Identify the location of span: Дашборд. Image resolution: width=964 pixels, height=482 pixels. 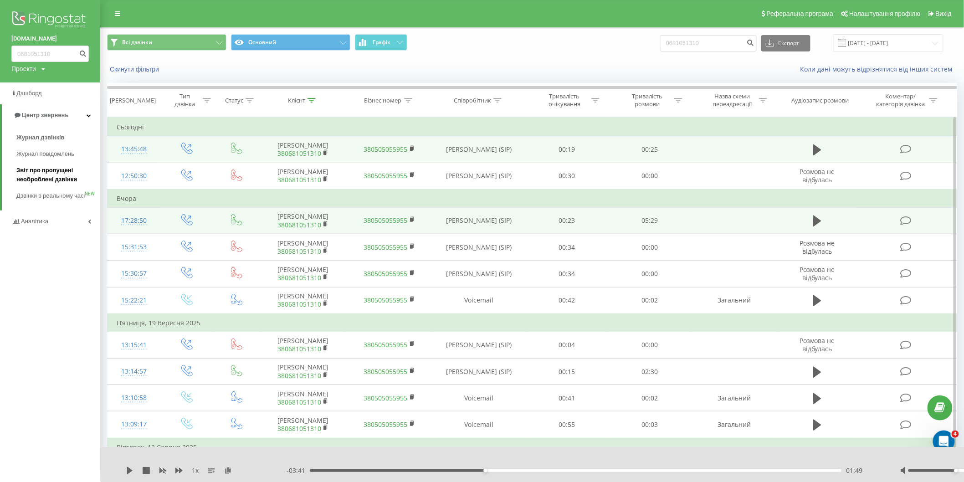
(29, 93).